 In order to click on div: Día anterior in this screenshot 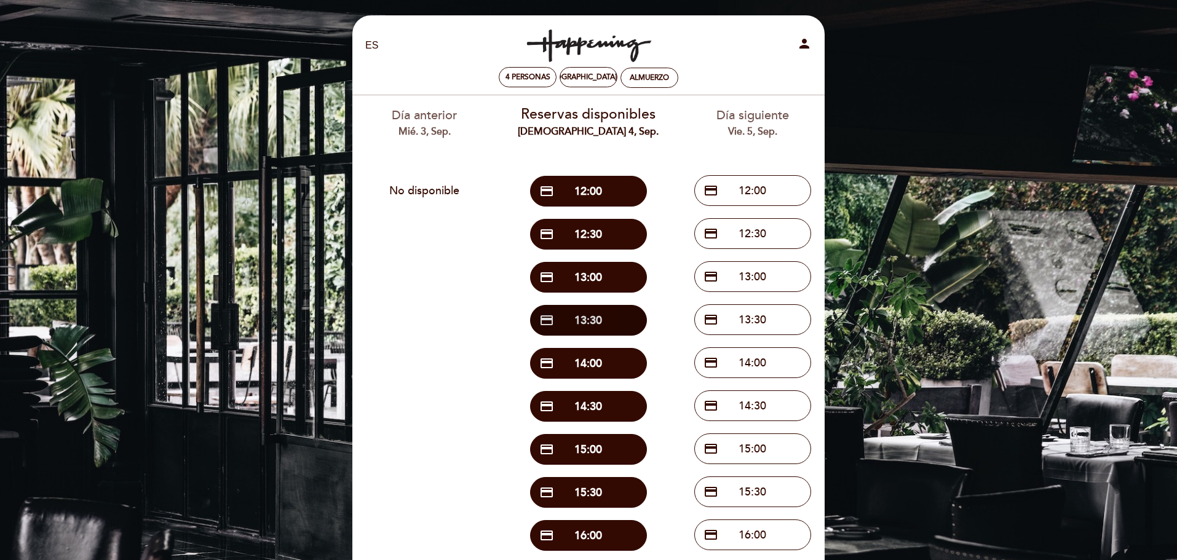, I will do `click(424, 122)`.